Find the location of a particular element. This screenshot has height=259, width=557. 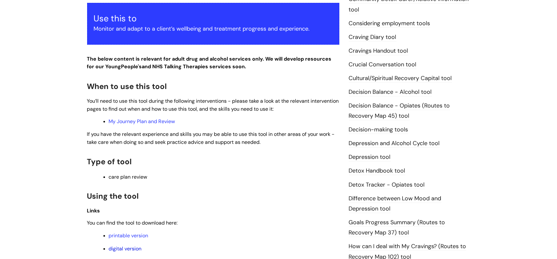

strong: People's is located at coordinates (131, 66).